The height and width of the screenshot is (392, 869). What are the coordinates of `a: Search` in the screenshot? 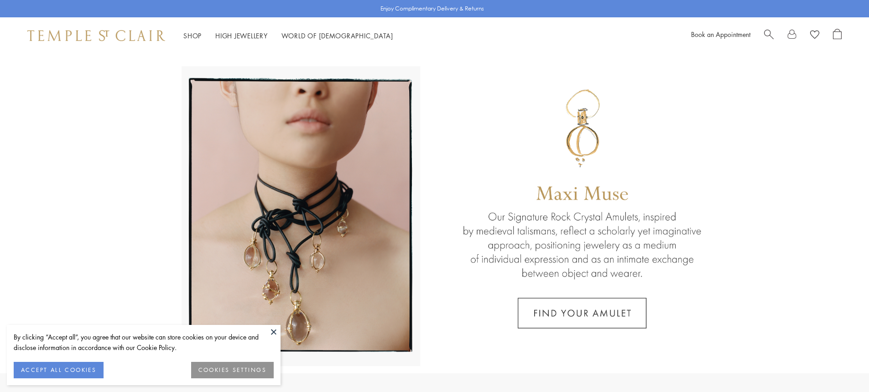 It's located at (768, 36).